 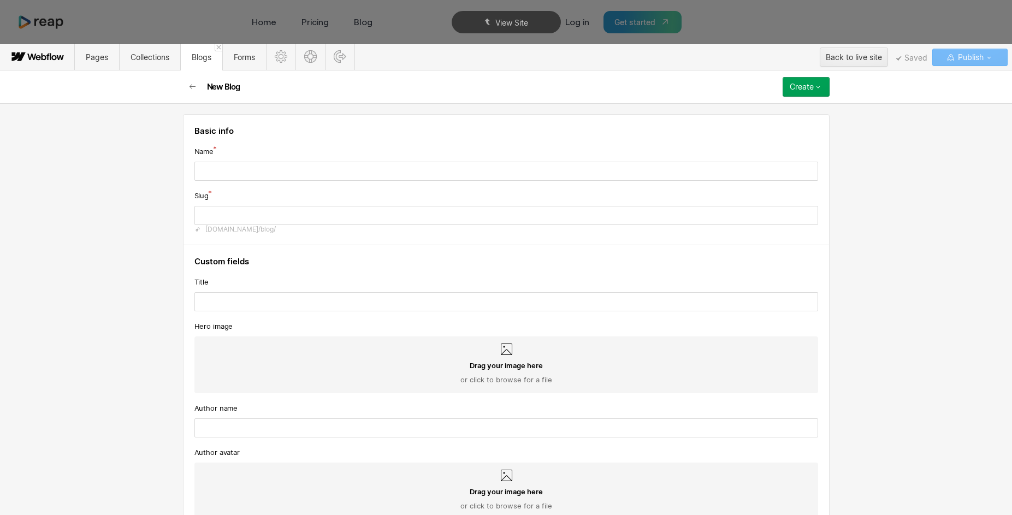 What do you see at coordinates (970, 57) in the screenshot?
I see `span: Publish` at bounding box center [970, 57].